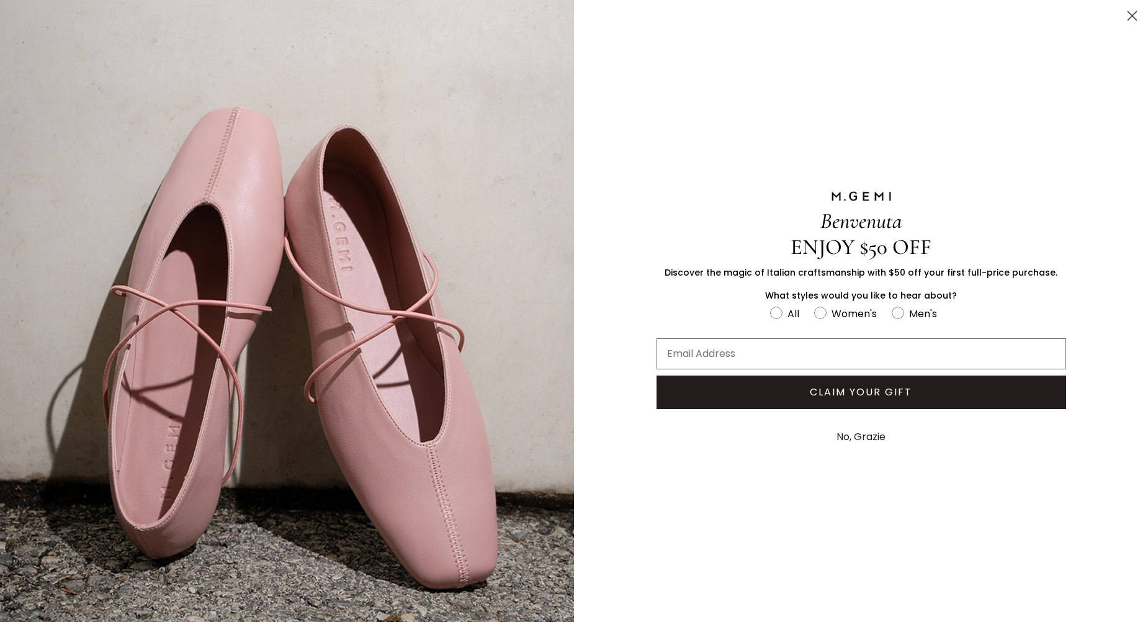 Image resolution: width=1148 pixels, height=622 pixels. What do you see at coordinates (1132, 16) in the screenshot?
I see `button: Close dialog` at bounding box center [1132, 16].